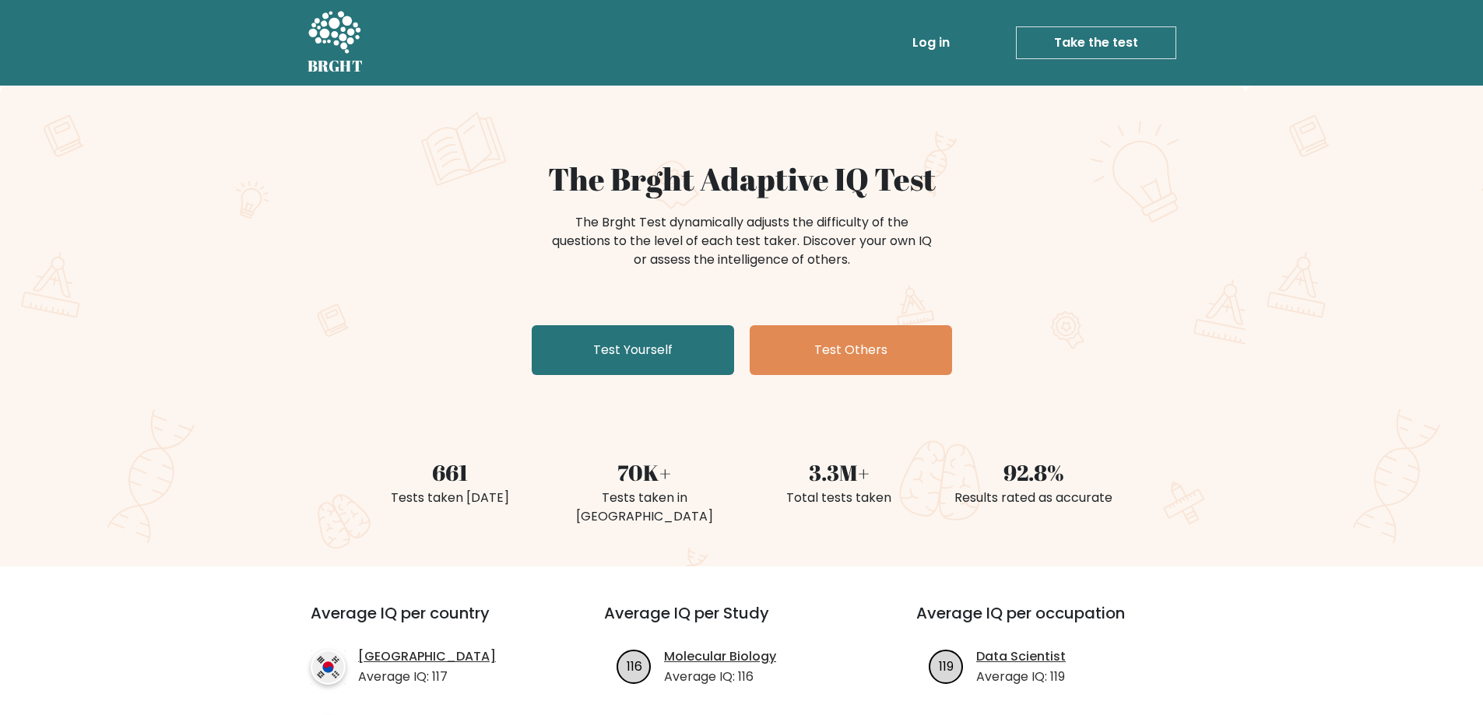 Image resolution: width=1483 pixels, height=715 pixels. What do you see at coordinates (645, 472) in the screenshot?
I see `div: 70K+` at bounding box center [645, 472].